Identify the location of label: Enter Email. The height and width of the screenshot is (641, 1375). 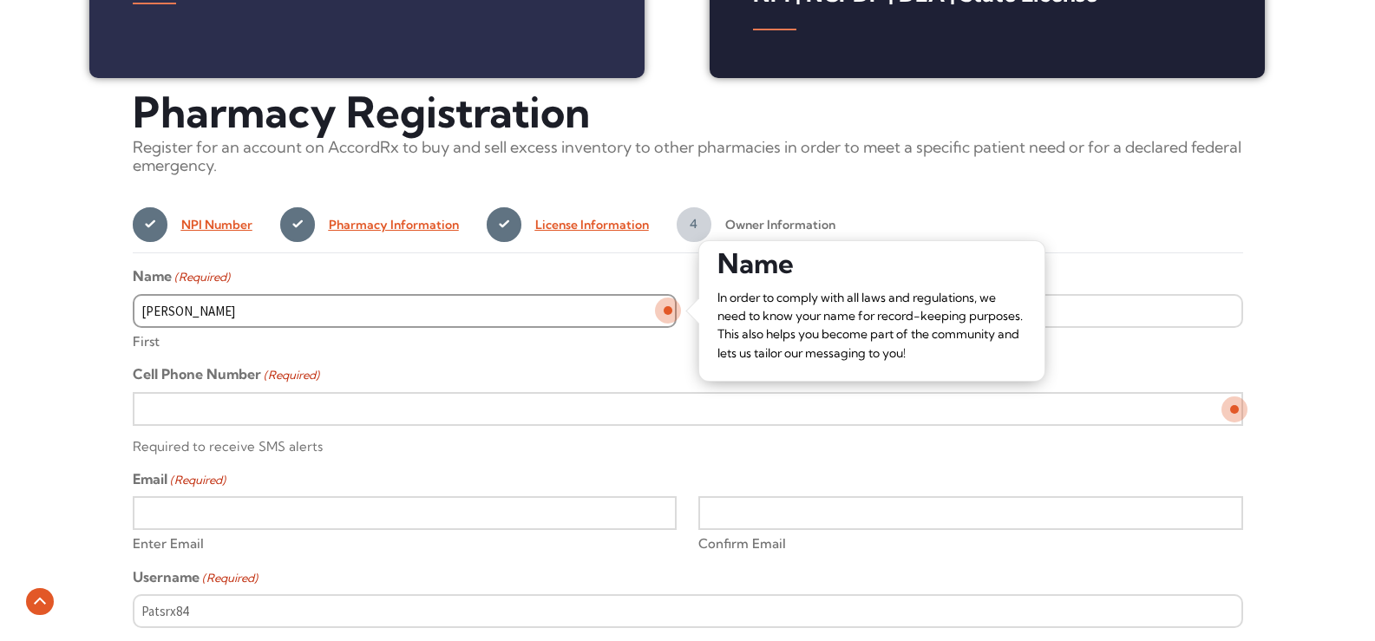
(404, 541).